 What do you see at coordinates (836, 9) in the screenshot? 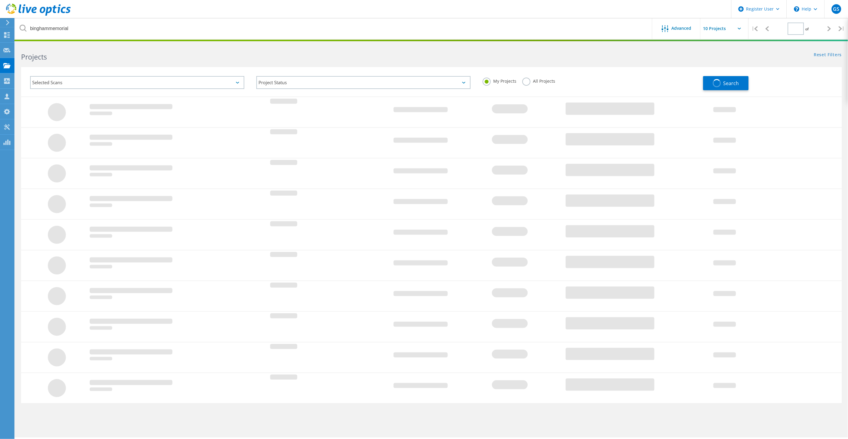
I see `span: GS` at bounding box center [836, 9].